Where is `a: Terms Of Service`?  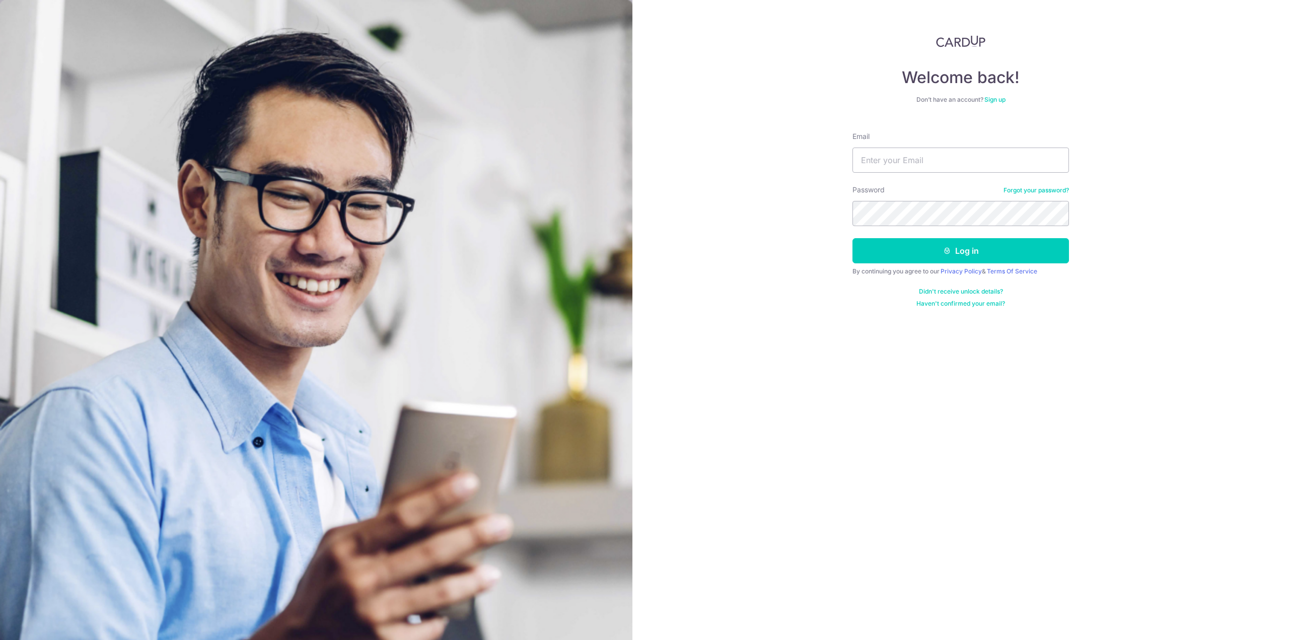
a: Terms Of Service is located at coordinates (1012, 271).